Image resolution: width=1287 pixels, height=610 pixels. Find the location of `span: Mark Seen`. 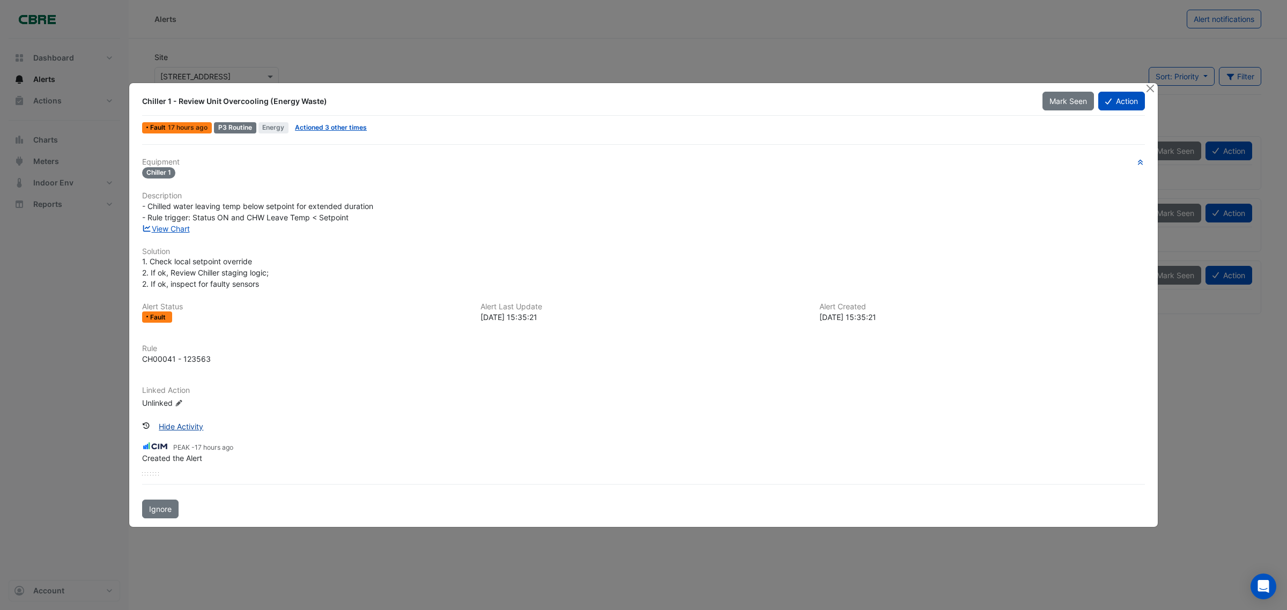

span: Mark Seen is located at coordinates (1068, 101).